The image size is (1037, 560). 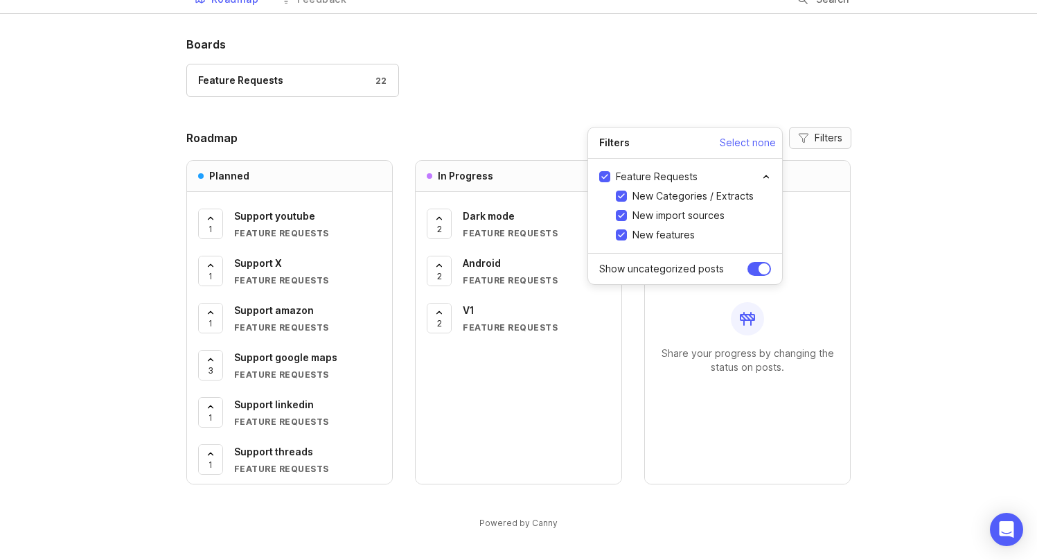 What do you see at coordinates (468, 310) in the screenshot?
I see `span: V1` at bounding box center [468, 310].